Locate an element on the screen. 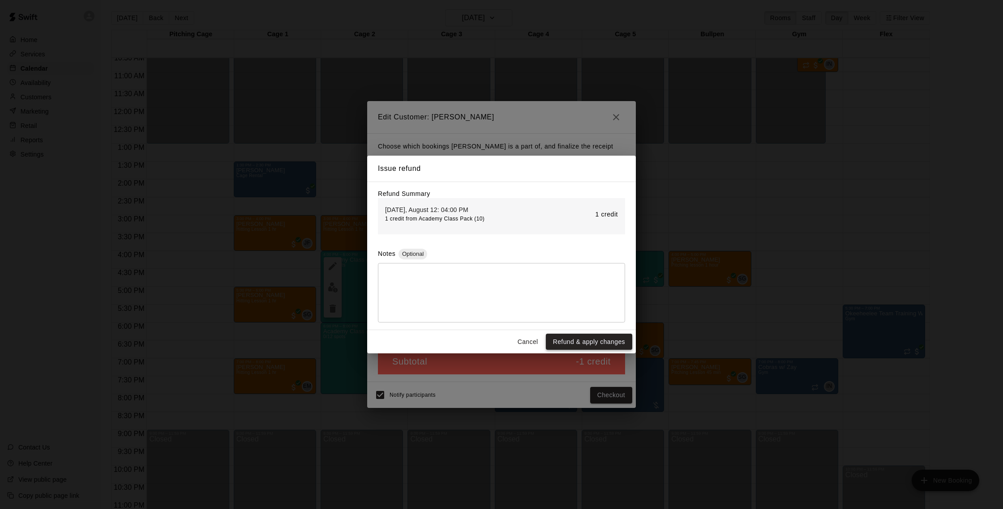 This screenshot has height=509, width=1003. span: Optional is located at coordinates (413, 254).